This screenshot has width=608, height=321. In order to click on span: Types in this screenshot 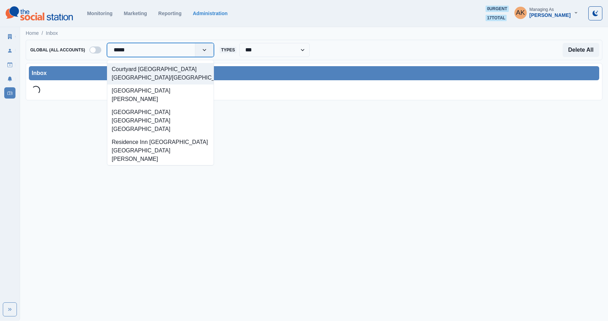, I will do `click(228, 50)`.